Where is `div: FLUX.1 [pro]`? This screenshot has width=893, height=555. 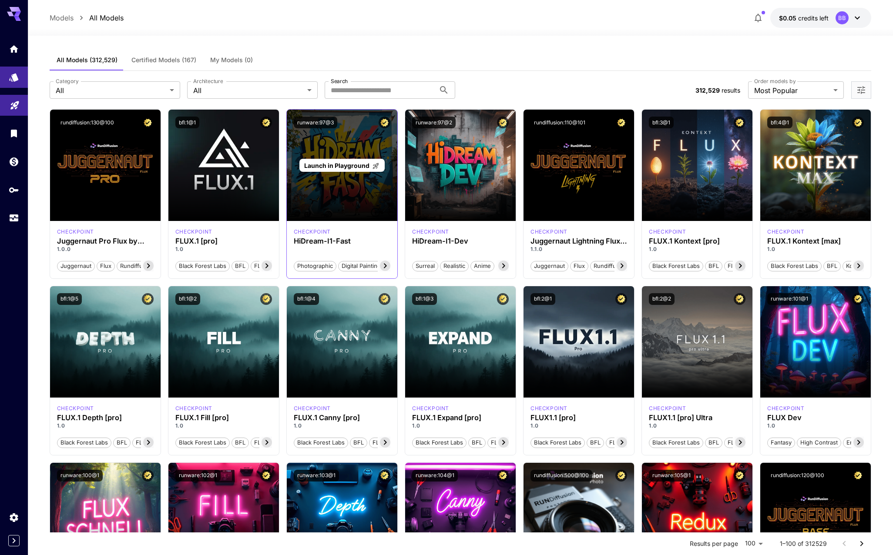
div: FLUX.1 [pro] is located at coordinates (224, 241).